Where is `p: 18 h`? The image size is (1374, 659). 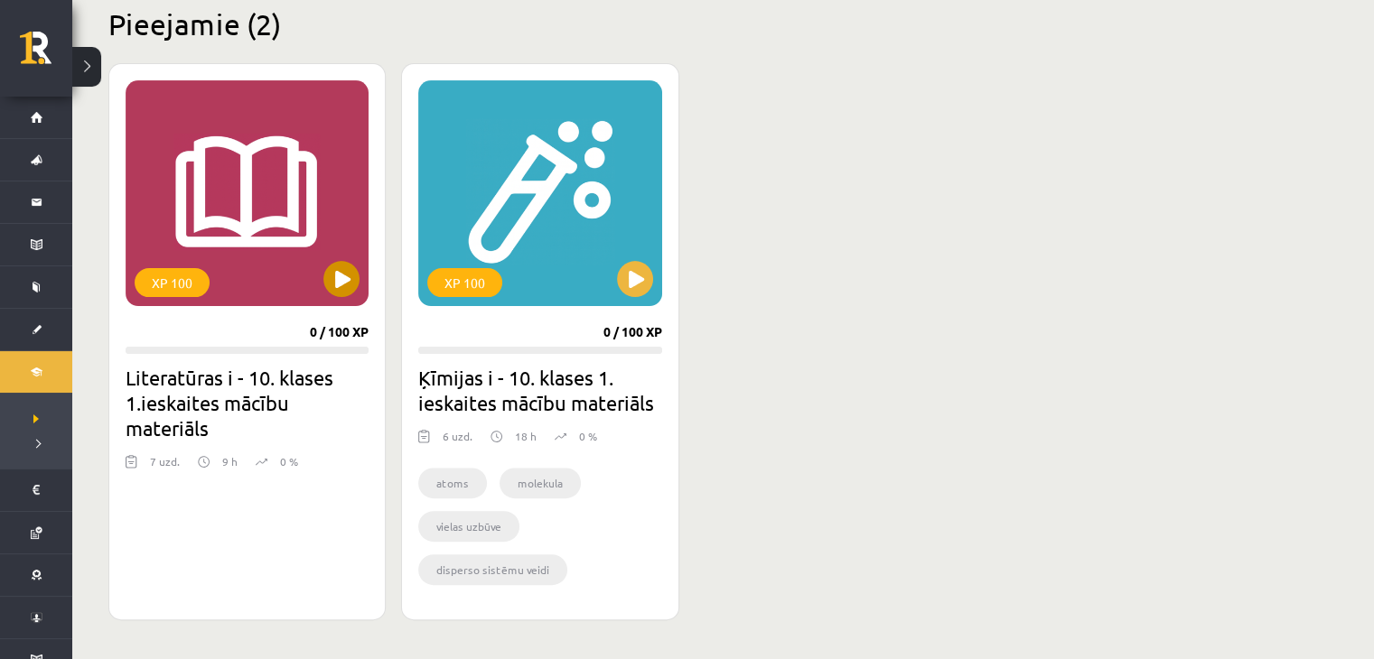
p: 18 h is located at coordinates (526, 436).